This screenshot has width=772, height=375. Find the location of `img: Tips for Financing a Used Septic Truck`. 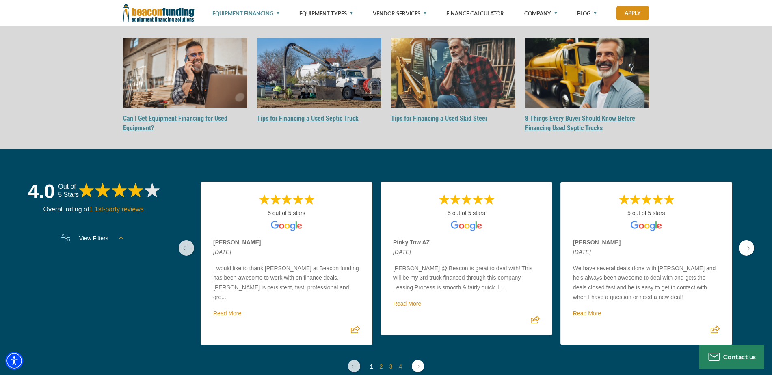

img: Tips for Financing a Used Septic Truck is located at coordinates (319, 73).